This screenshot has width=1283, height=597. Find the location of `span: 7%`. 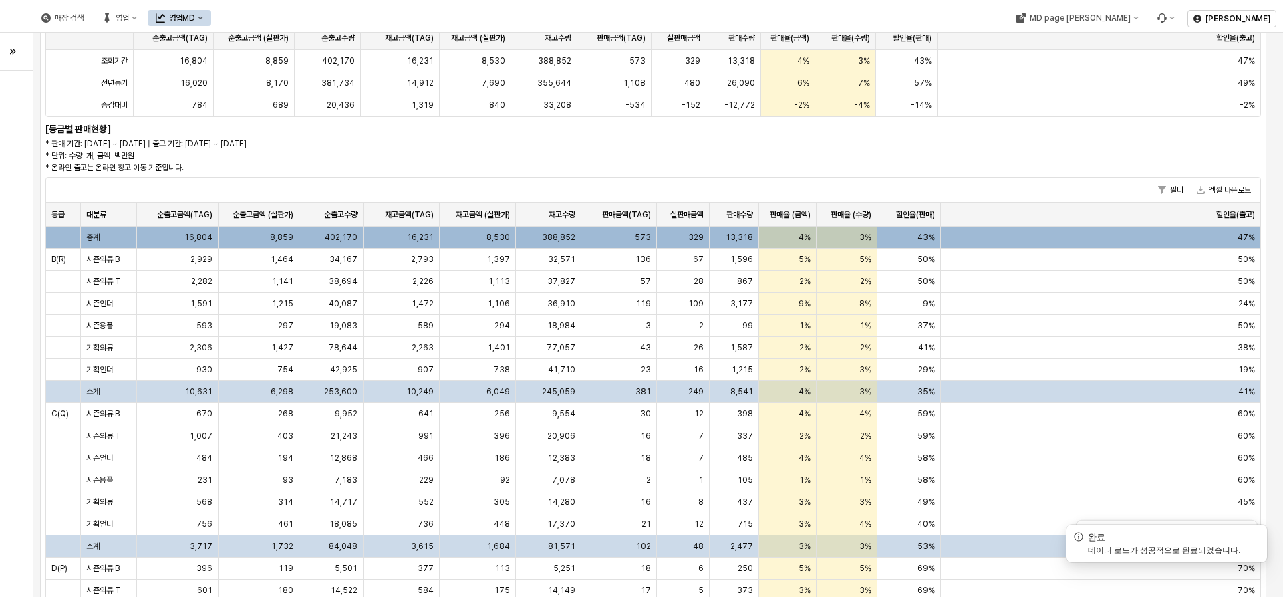

span: 7% is located at coordinates (864, 83).